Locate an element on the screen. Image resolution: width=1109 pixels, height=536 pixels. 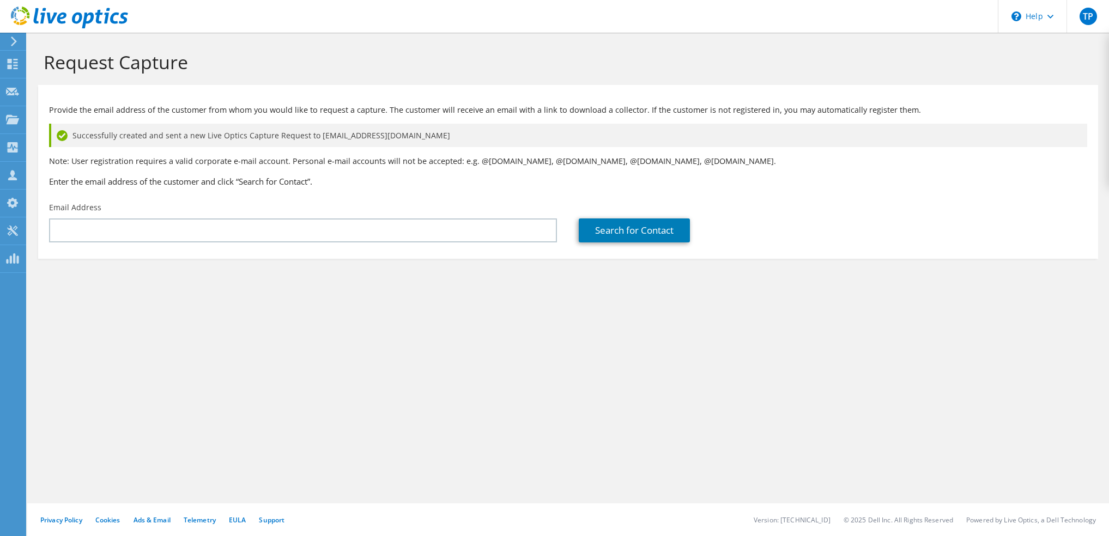
li: © 2025 Dell Inc. All Rights Reserved is located at coordinates (898, 520).